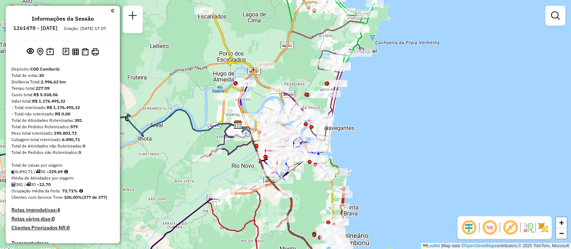 This screenshot has height=249, width=571. Describe the element at coordinates (70, 191) in the screenshot. I see `strong: 73,71%` at that location.